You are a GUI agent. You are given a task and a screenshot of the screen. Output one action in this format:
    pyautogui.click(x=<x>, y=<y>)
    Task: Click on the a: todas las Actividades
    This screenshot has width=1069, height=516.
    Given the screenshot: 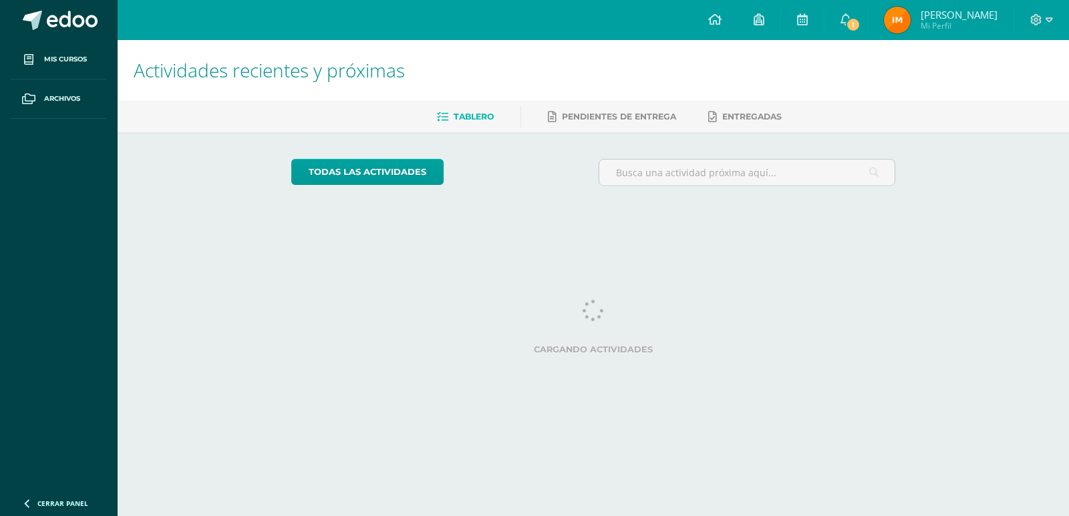 What is the action you would take?
    pyautogui.click(x=367, y=172)
    